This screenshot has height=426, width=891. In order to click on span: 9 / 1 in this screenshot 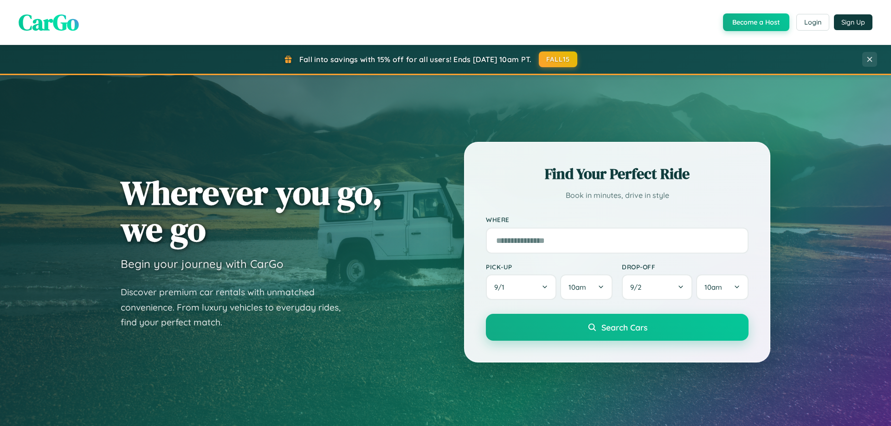, I will do `click(501, 287)`.